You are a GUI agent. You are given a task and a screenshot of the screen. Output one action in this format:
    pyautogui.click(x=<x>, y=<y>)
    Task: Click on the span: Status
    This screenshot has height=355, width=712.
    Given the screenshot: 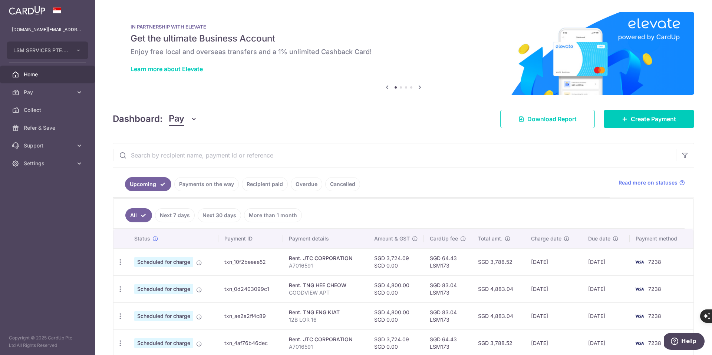 What is the action you would take?
    pyautogui.click(x=142, y=239)
    